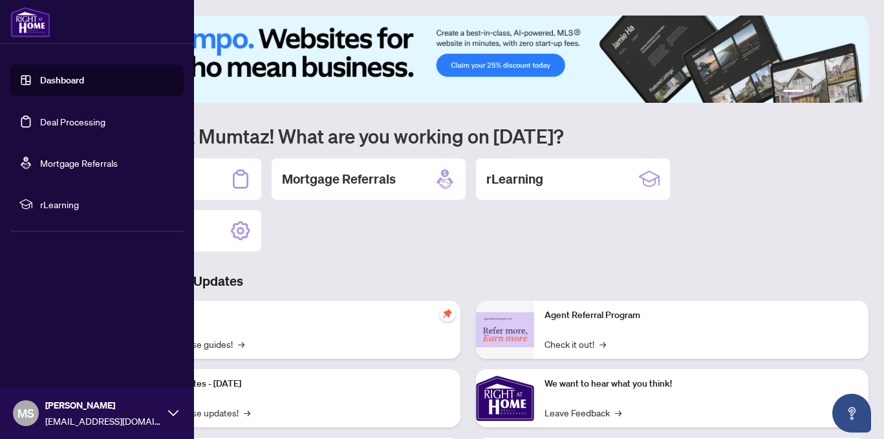 The width and height of the screenshot is (884, 439). Describe the element at coordinates (293, 316) in the screenshot. I see `p: Self-Help` at that location.